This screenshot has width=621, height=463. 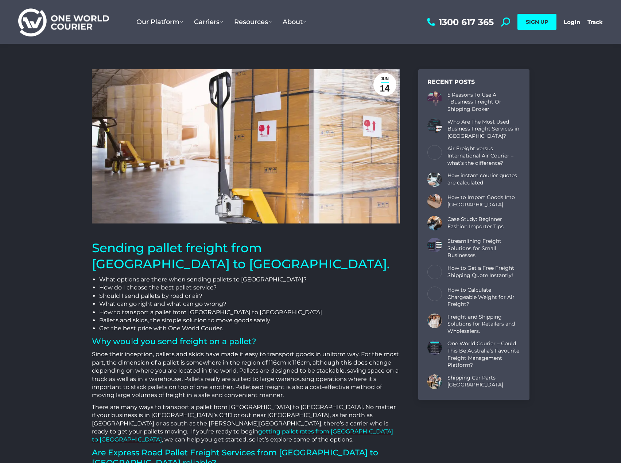 What do you see at coordinates (484, 272) in the screenshot?
I see `a: How to Get a Free Freight Shipping Quote Instantly!` at bounding box center [484, 272].